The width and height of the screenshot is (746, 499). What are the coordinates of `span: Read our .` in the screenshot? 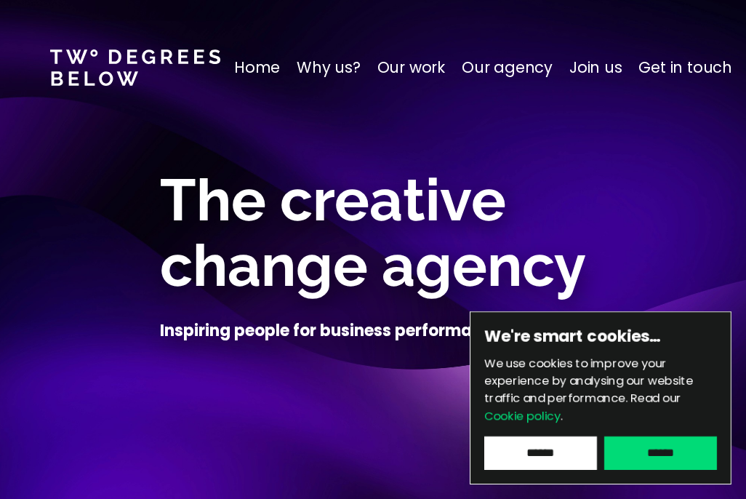 It's located at (583, 407).